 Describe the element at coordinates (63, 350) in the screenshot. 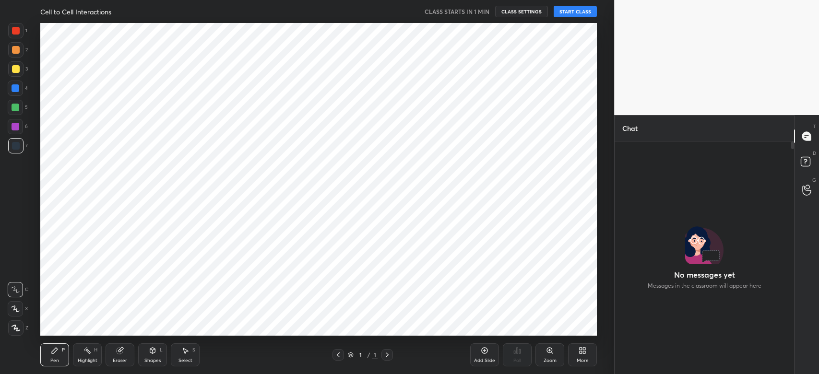

I see `div: P` at that location.